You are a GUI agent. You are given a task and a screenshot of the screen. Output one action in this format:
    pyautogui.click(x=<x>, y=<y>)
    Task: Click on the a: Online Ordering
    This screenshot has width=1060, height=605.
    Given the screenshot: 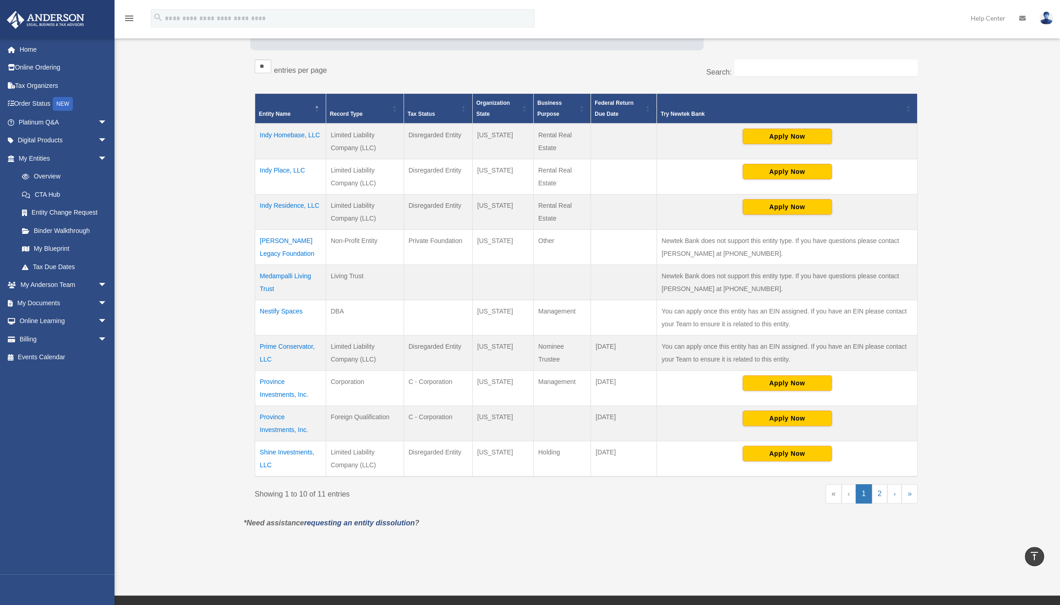 What is the action you would take?
    pyautogui.click(x=64, y=68)
    